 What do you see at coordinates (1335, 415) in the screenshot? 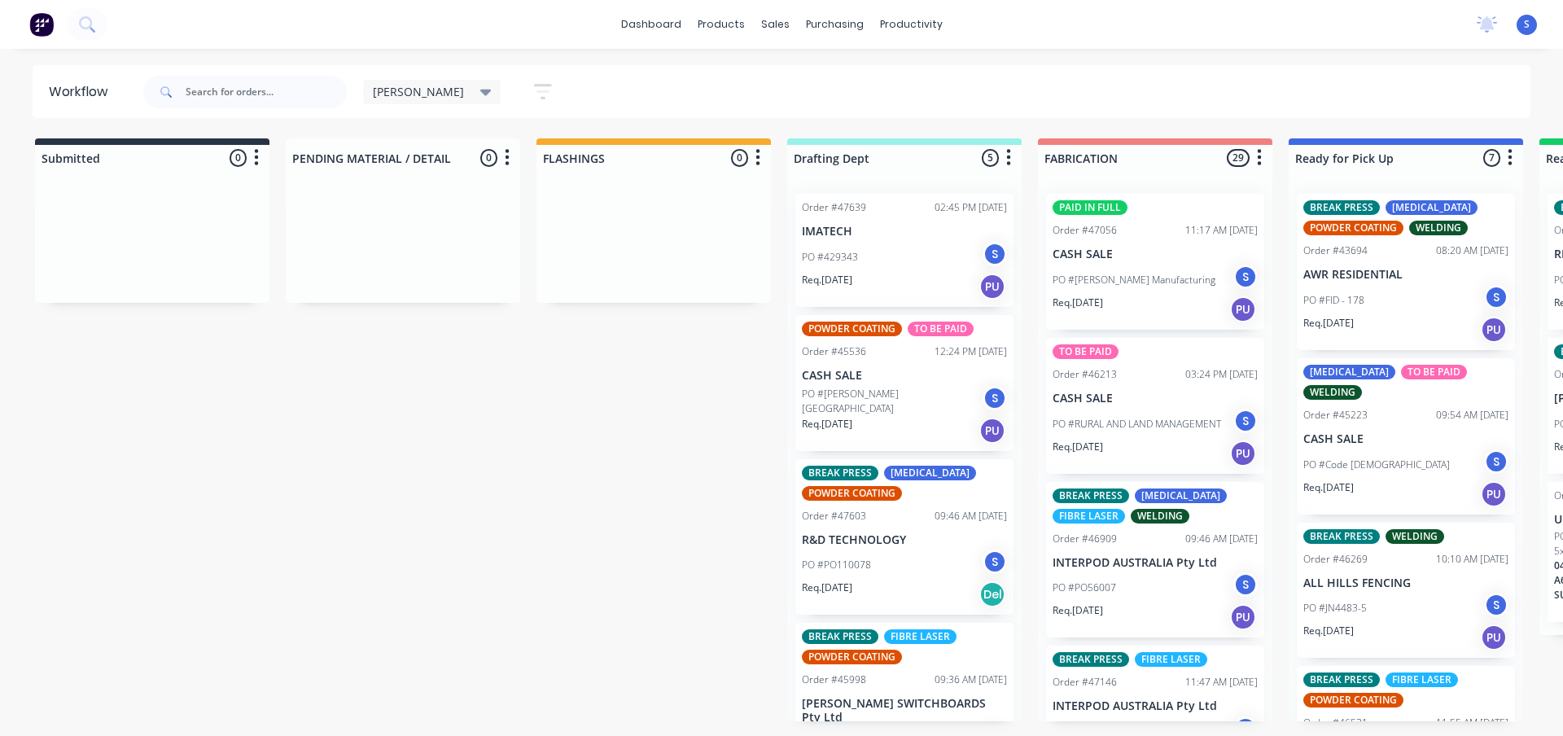
I see `div: Order #45223` at bounding box center [1335, 415].